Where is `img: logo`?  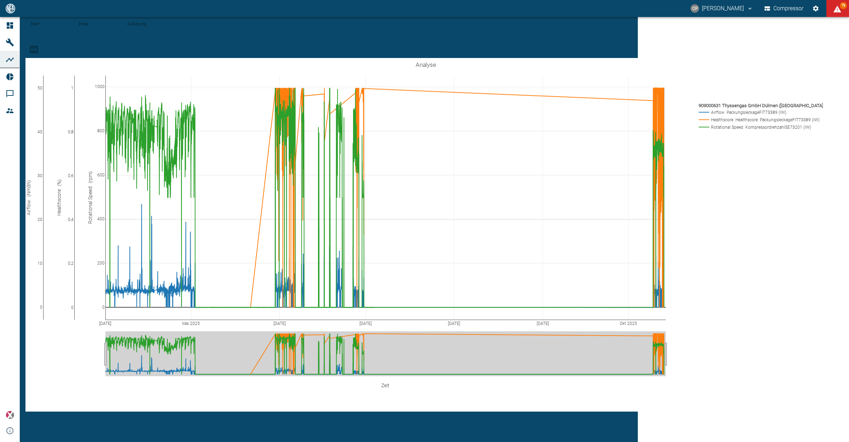
img: logo is located at coordinates (10, 8).